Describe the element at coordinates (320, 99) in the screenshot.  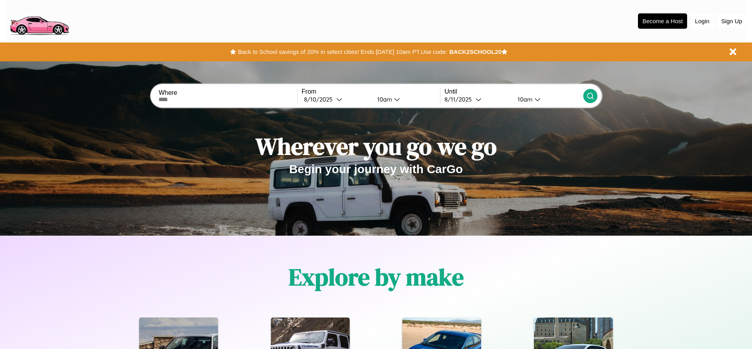
I see `div: 8 / 10 / 2025` at that location.